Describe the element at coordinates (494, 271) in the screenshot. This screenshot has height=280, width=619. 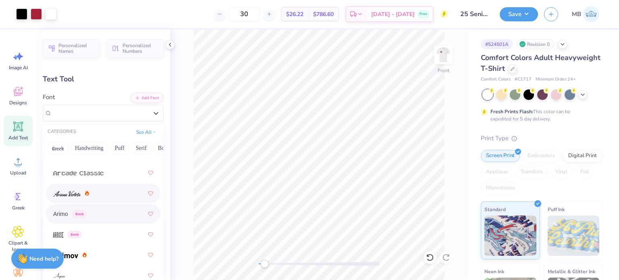
I see `span: Neon Ink` at that location.